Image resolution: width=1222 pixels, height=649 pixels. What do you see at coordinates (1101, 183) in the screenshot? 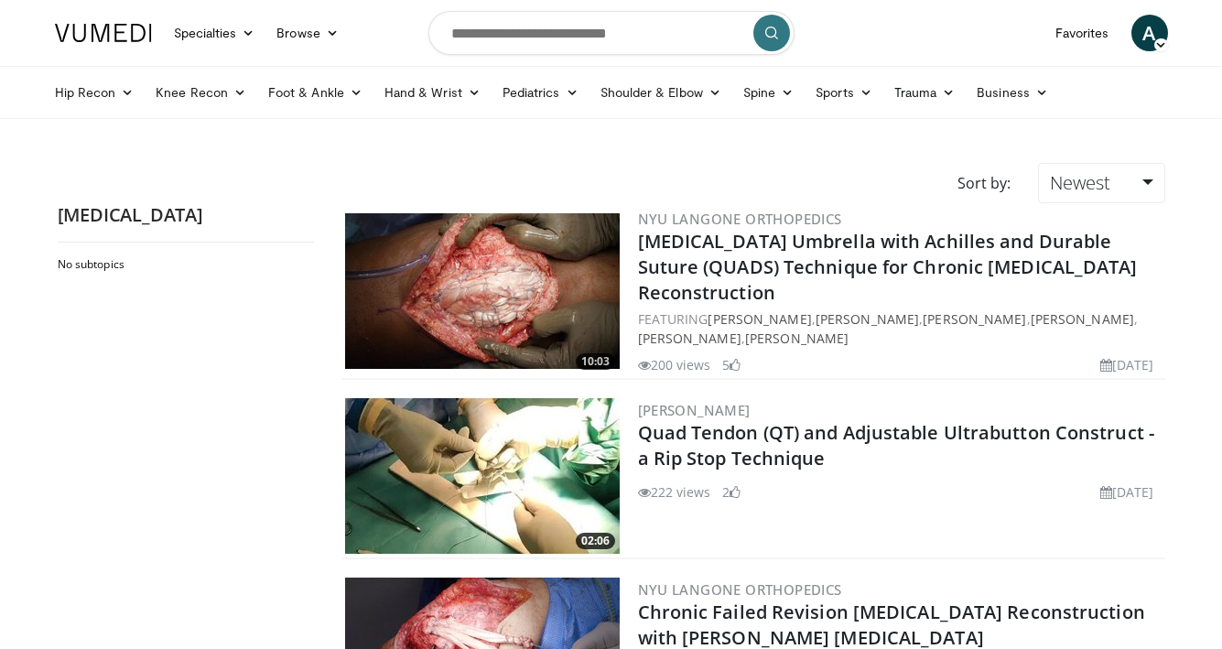
I see `a: Newest` at bounding box center [1101, 183].